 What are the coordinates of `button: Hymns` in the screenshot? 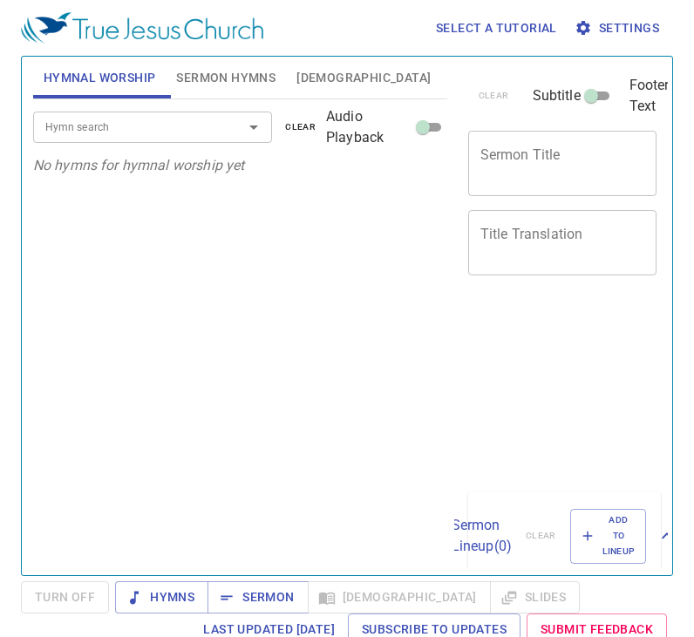 It's located at (161, 597).